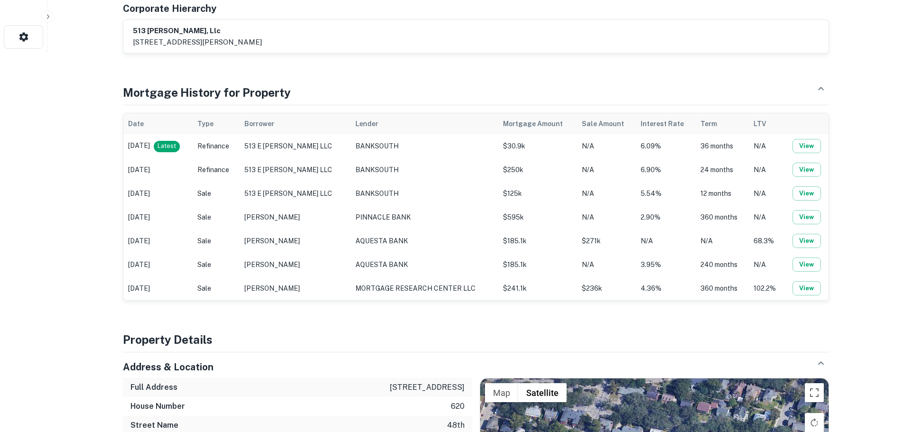 The width and height of the screenshot is (904, 432). What do you see at coordinates (169, 9) in the screenshot?
I see `h5: Corporate Hierarchy` at bounding box center [169, 9].